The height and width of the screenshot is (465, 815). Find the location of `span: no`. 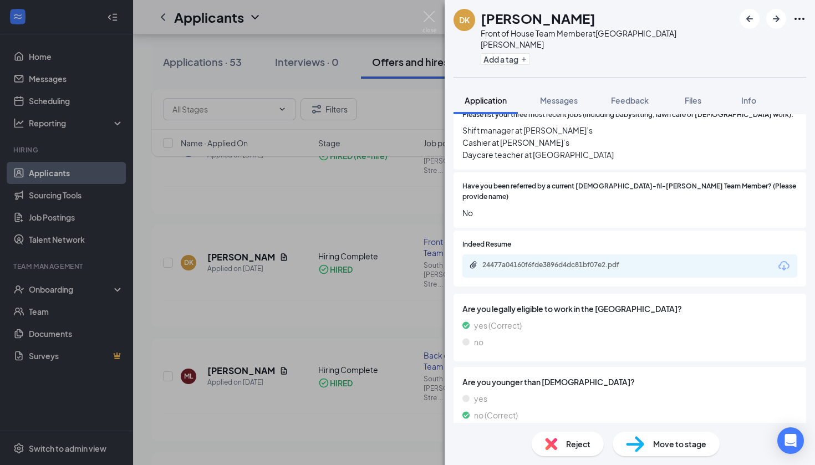

span: no is located at coordinates (478, 342).